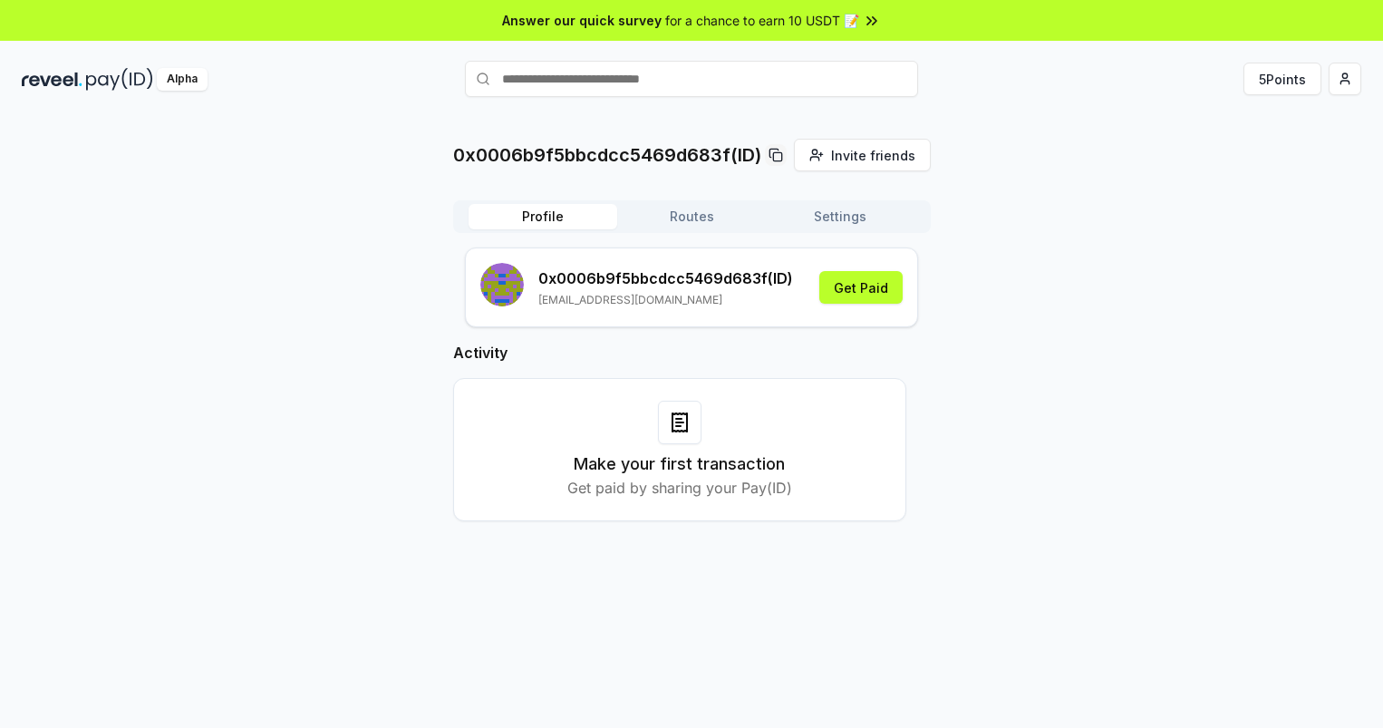  Describe the element at coordinates (680, 352) in the screenshot. I see `h2: Activity` at that location.